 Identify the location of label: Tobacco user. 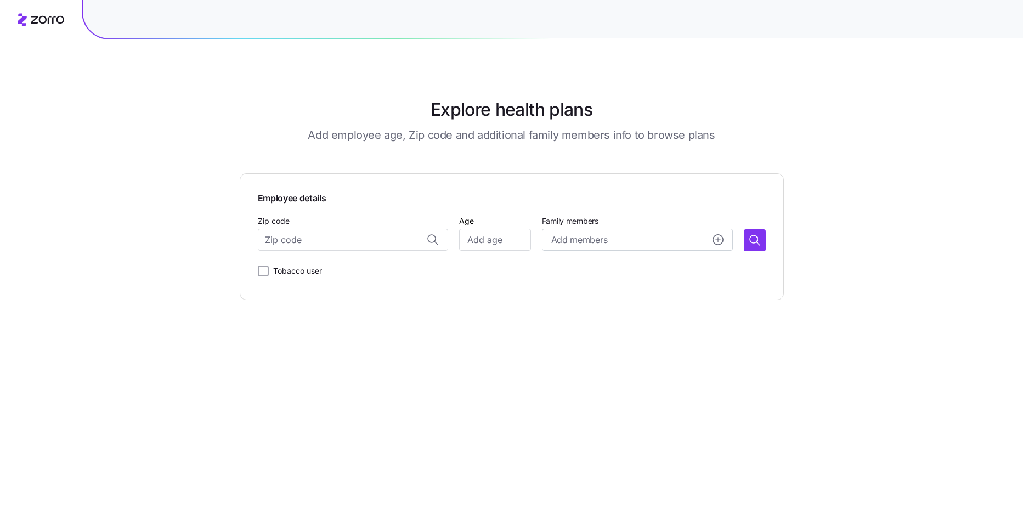
(295, 271).